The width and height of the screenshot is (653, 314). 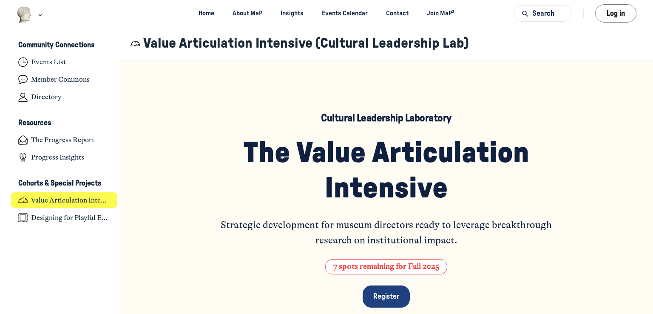 What do you see at coordinates (386, 118) in the screenshot?
I see `h5: Cultural Leadership Laboratory` at bounding box center [386, 118].